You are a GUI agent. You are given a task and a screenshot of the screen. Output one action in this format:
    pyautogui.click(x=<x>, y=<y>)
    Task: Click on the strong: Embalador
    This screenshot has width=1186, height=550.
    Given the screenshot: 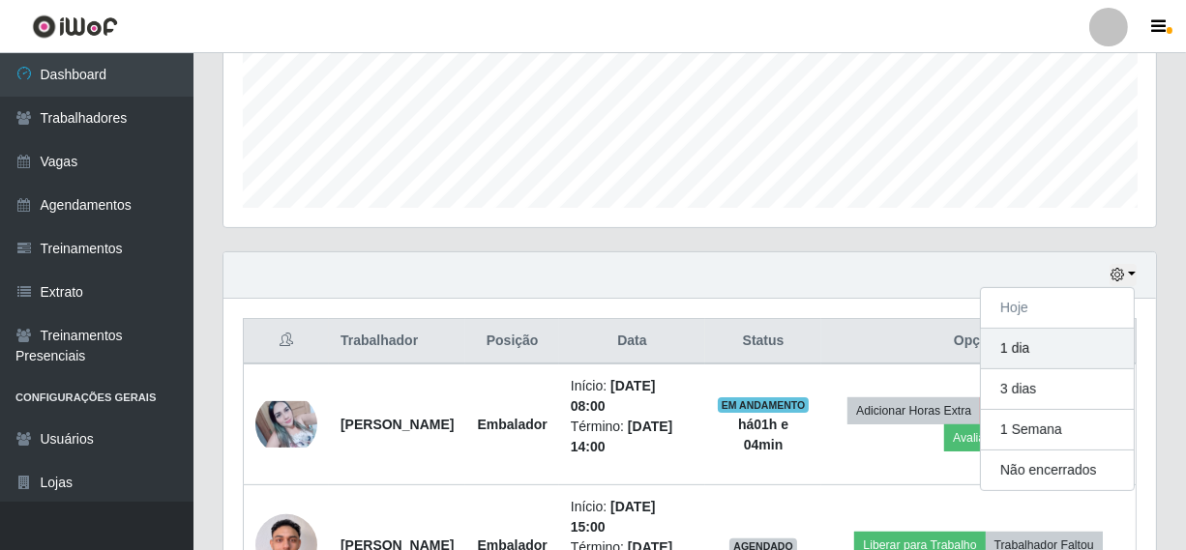 What is the action you would take?
    pyautogui.click(x=512, y=425)
    